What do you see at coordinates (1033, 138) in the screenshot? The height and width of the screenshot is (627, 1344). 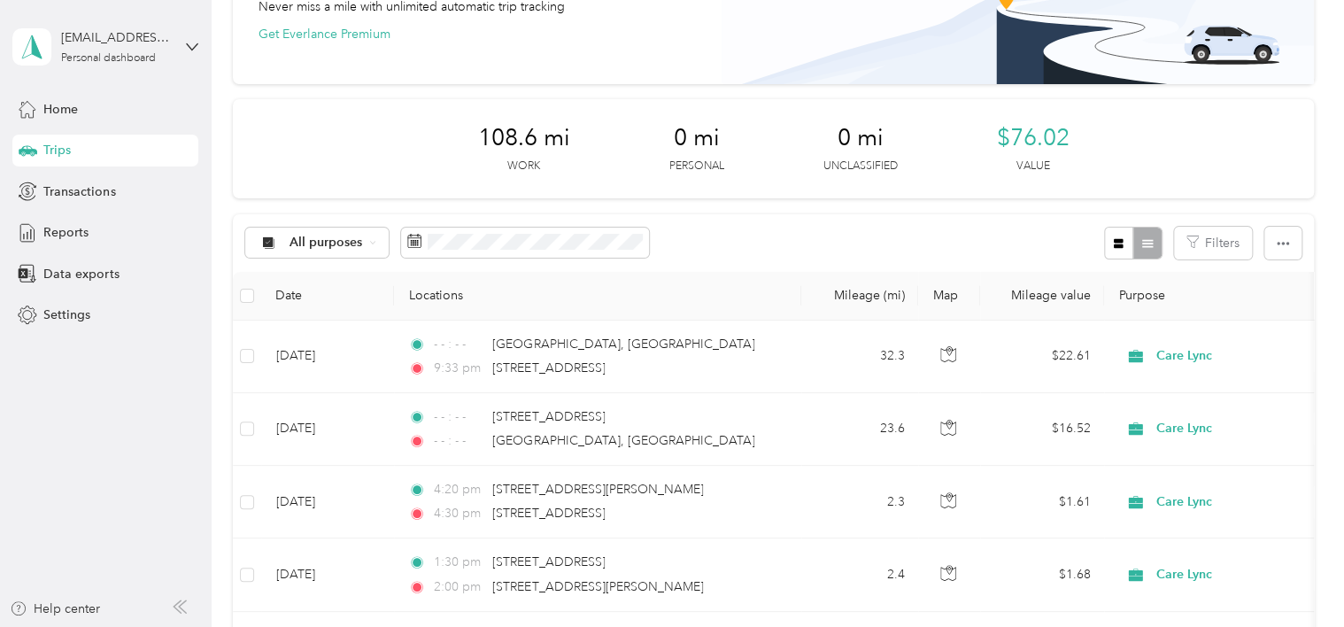 I see `span: $76.02` at bounding box center [1033, 138].